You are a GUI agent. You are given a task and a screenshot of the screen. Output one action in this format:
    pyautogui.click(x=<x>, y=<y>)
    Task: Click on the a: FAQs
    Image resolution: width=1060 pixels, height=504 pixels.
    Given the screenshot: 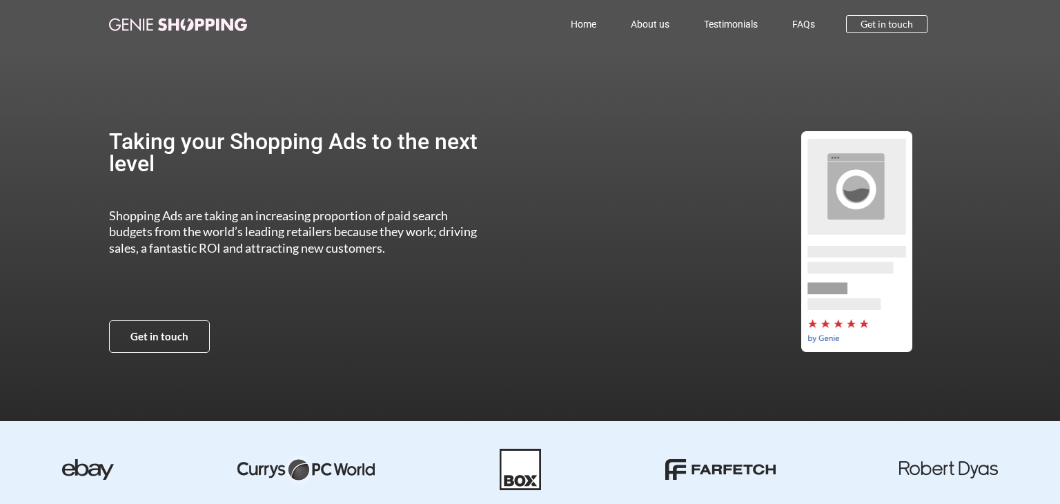 What is the action you would take?
    pyautogui.click(x=803, y=24)
    